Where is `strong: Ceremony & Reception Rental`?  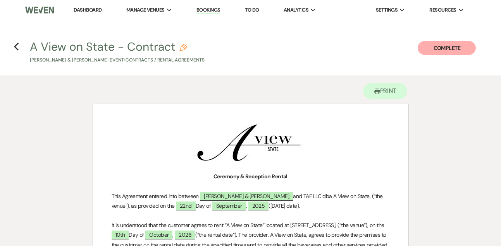
strong: Ceremony & Reception Rental is located at coordinates (250, 177).